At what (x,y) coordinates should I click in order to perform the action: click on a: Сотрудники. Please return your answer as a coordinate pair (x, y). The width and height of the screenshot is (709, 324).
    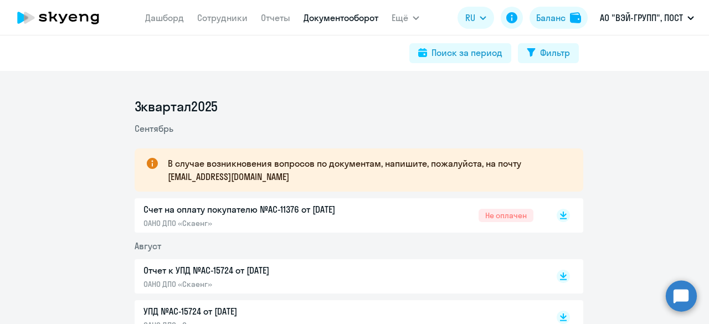
    Looking at the image, I should click on (222, 18).